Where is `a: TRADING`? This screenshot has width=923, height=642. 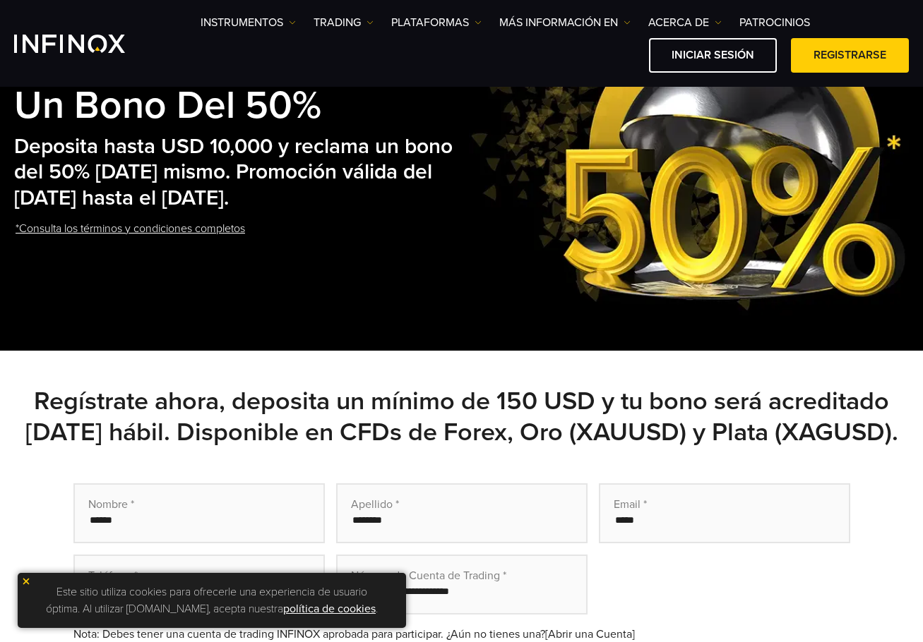
a: TRADING is located at coordinates (343, 23).